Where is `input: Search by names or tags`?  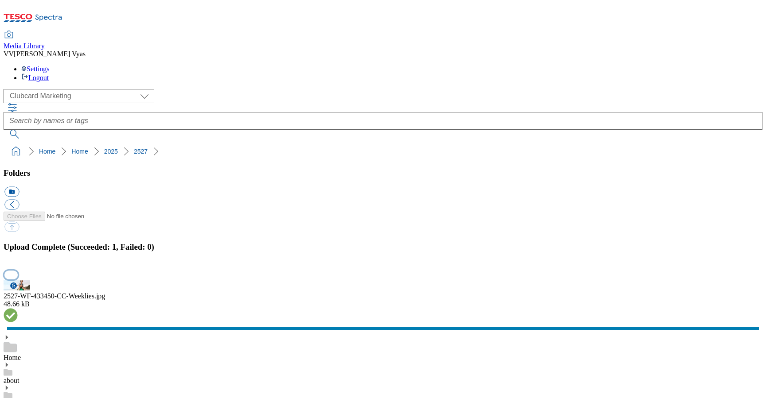
input: Search by names or tags is located at coordinates (383, 121).